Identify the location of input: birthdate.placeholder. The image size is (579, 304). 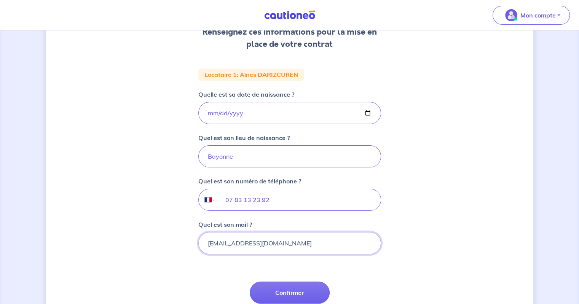
(290, 113).